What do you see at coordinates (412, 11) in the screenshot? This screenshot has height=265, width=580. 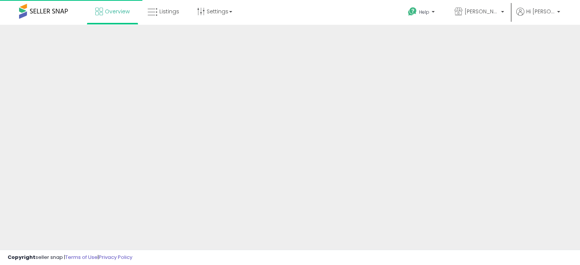 I see `i: Get Help` at bounding box center [412, 11].